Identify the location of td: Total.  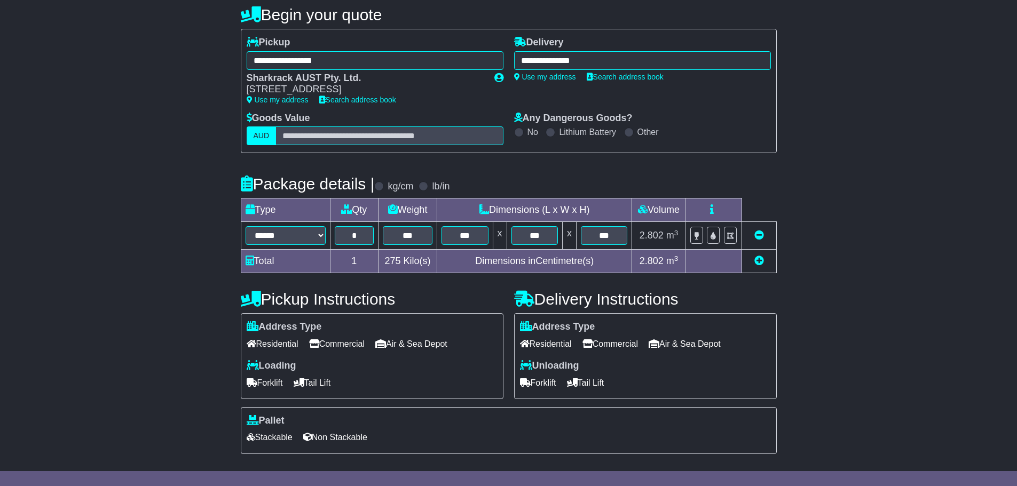
(285, 261).